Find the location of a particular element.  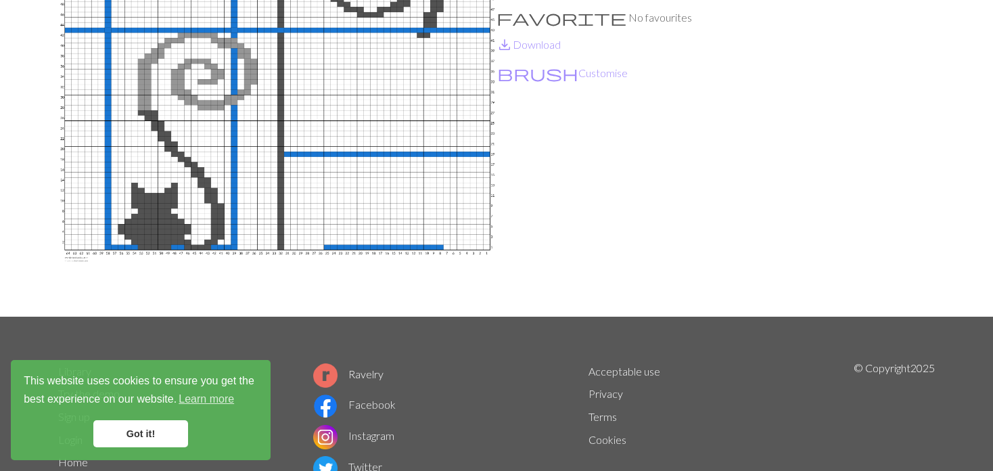

a: DownloadDownload is located at coordinates (528, 44).